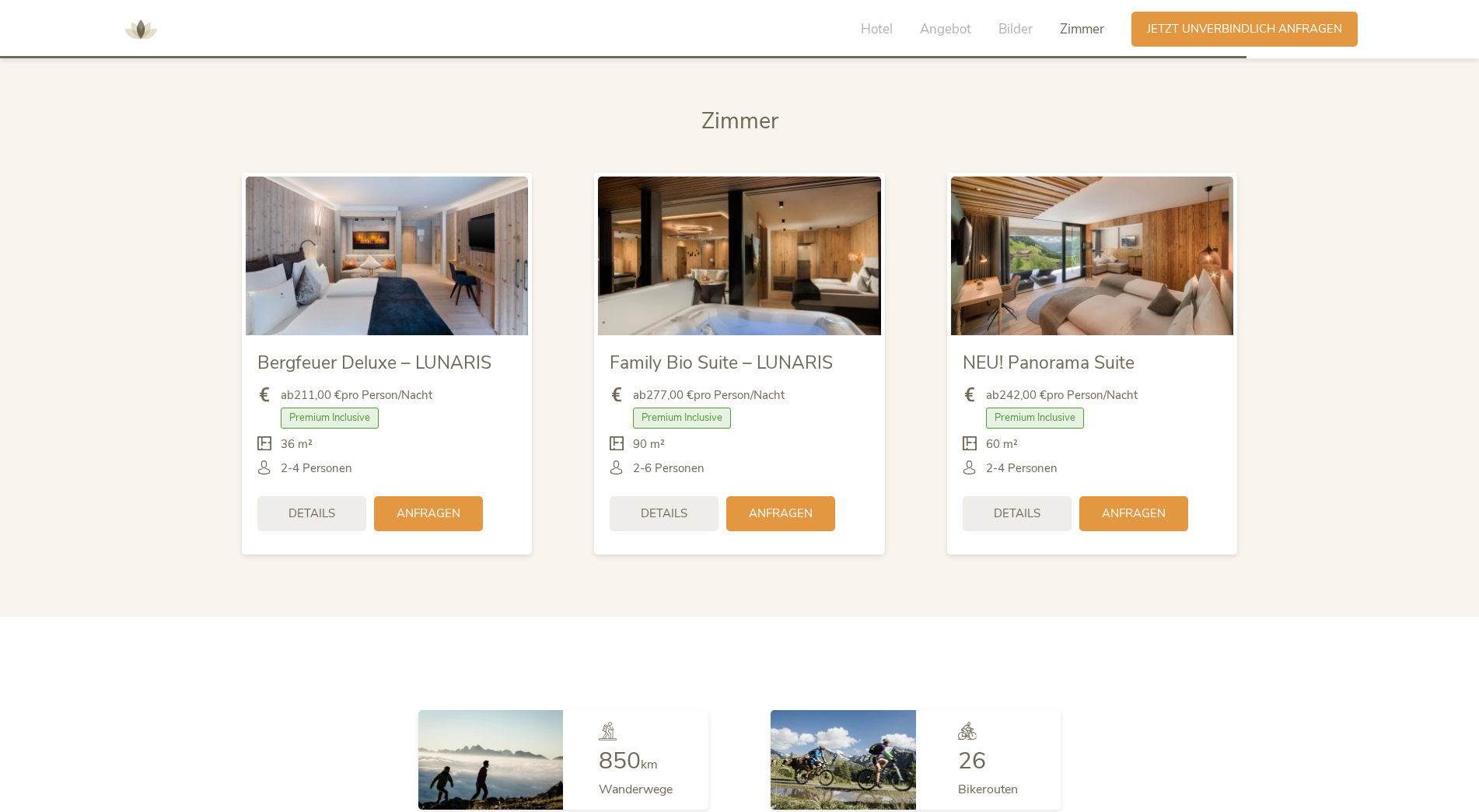 This screenshot has width=1479, height=812. Describe the element at coordinates (1048, 362) in the screenshot. I see `span: NEU! Panorama Suite` at that location.